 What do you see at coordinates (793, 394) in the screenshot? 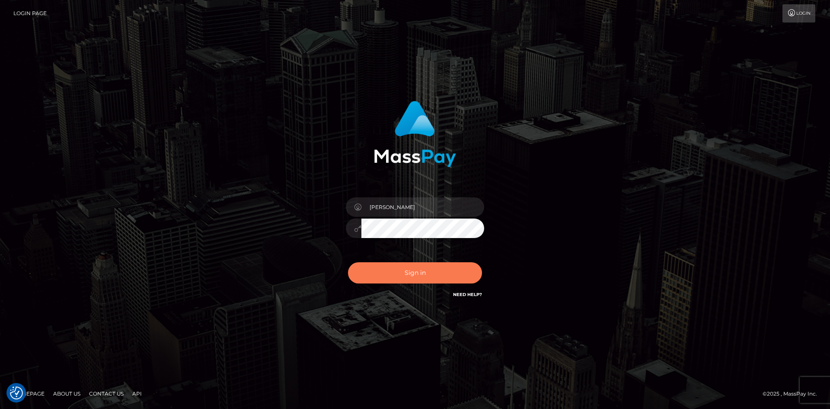
I see `div: © 2025 , MassPay Inc.` at bounding box center [793, 394].